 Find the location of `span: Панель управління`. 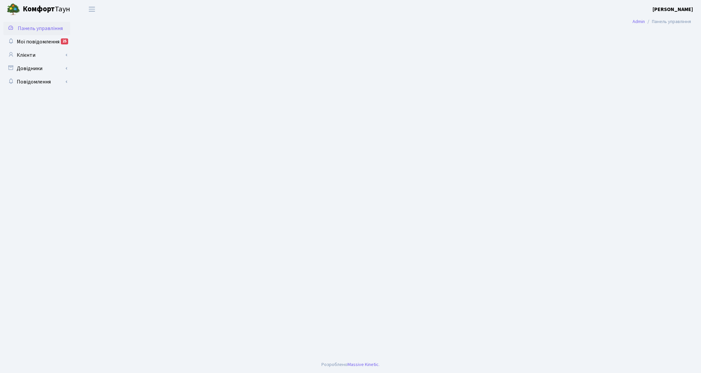

span: Панель управління is located at coordinates (40, 28).